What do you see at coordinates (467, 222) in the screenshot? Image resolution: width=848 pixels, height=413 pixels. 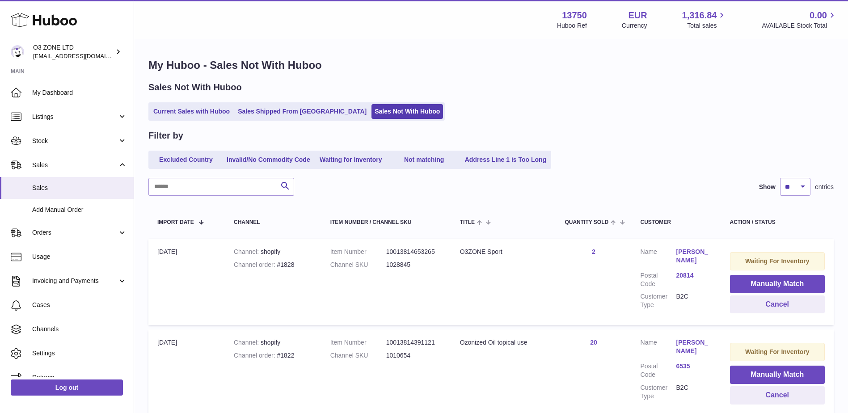 I see `span: Title` at bounding box center [467, 222].